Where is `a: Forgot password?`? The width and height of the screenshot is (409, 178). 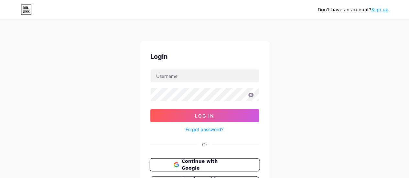 a: Forgot password? is located at coordinates (204, 129).